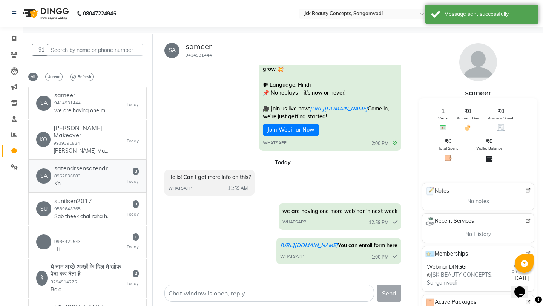  I want to click on span: No History, so click(478, 234).